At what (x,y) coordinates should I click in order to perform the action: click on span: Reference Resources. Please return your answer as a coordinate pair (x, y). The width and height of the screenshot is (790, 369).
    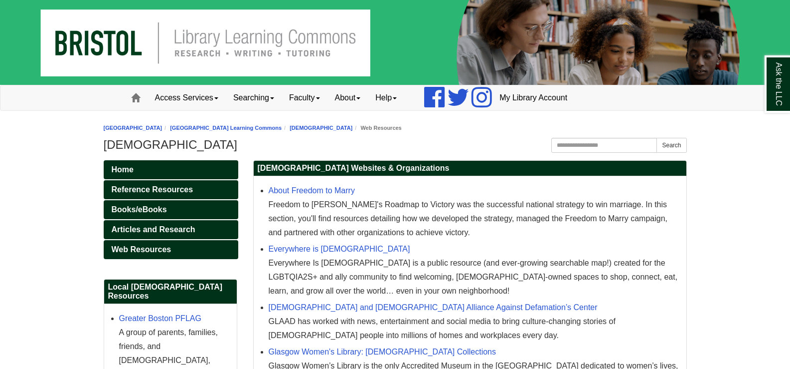
    Looking at the image, I should click on (153, 189).